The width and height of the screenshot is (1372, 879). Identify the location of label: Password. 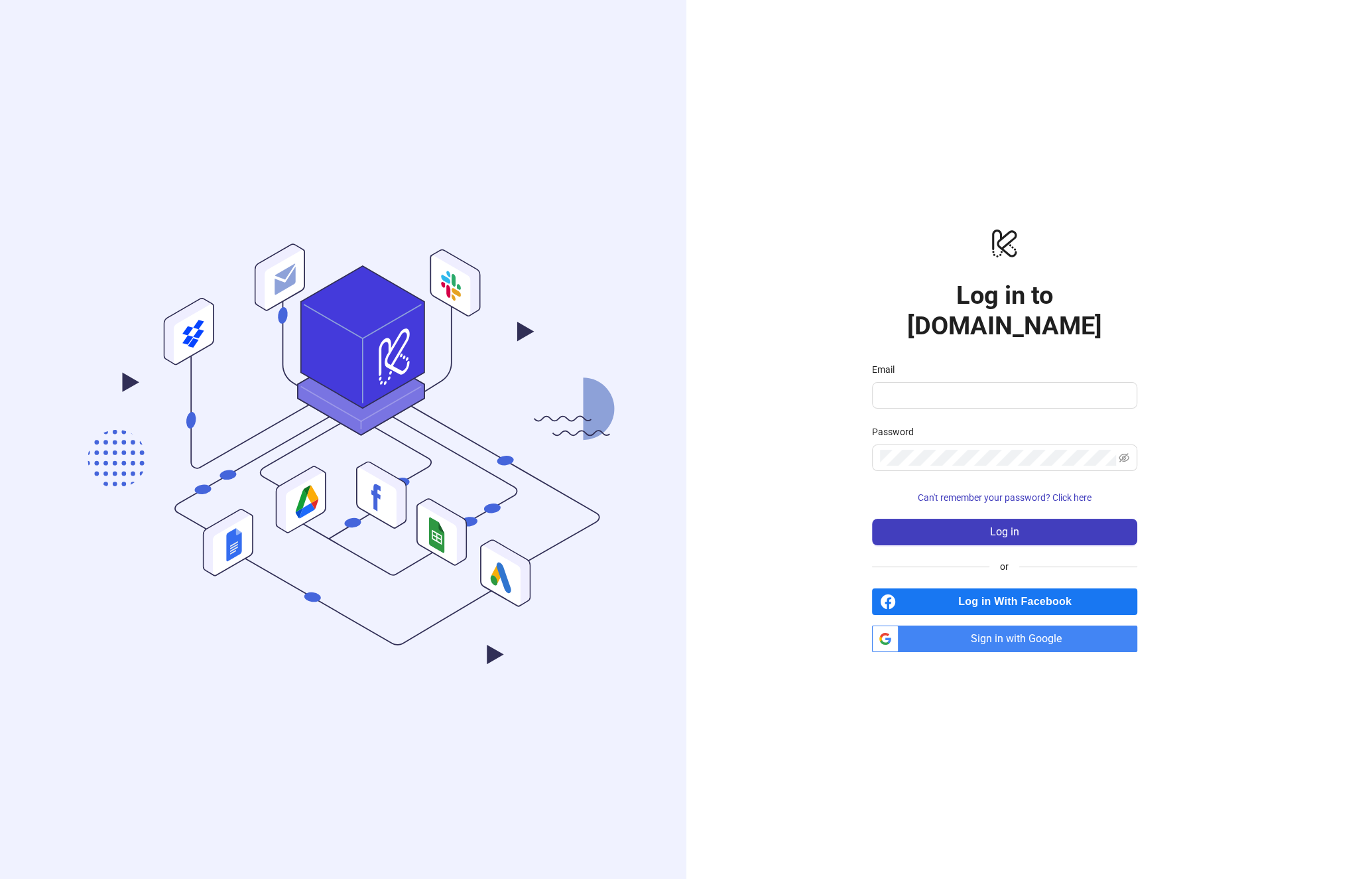
(897, 432).